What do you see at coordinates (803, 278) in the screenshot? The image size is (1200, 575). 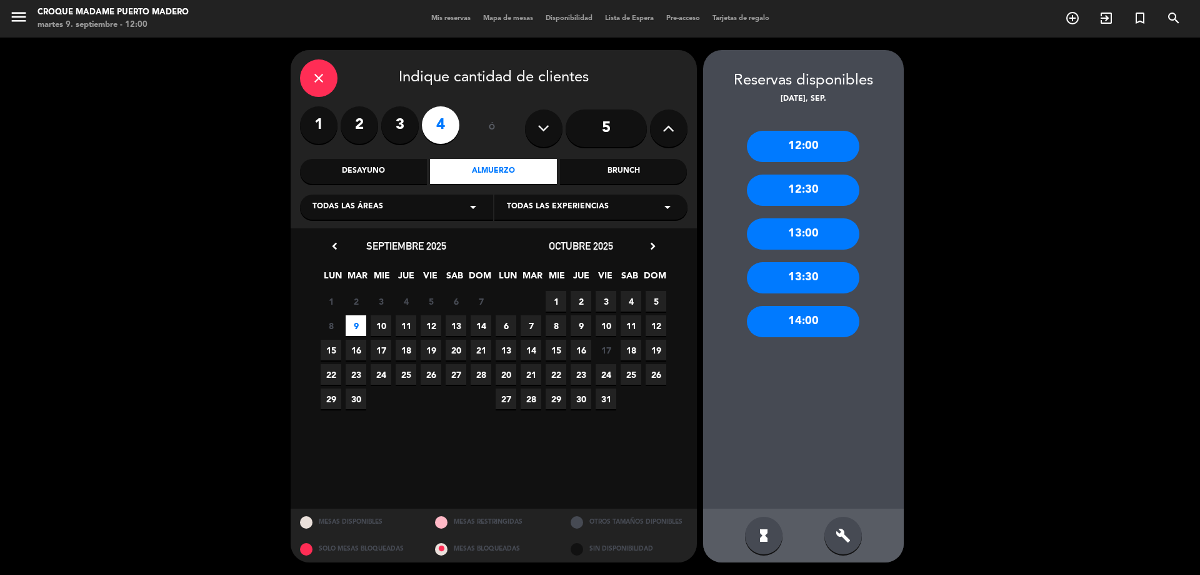 I see `div: 13:30` at bounding box center [803, 278].